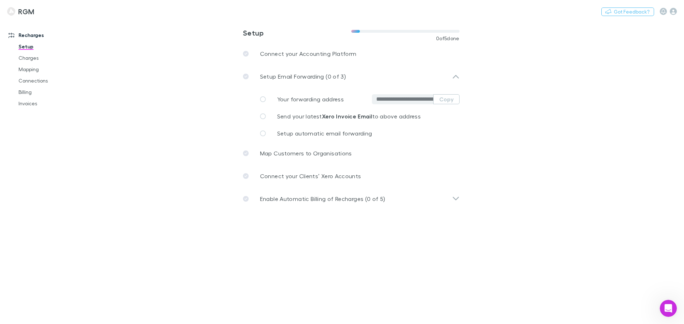 This screenshot has width=684, height=324. Describe the element at coordinates (306, 154) in the screenshot. I see `p: Map Customers to Organisations` at that location.